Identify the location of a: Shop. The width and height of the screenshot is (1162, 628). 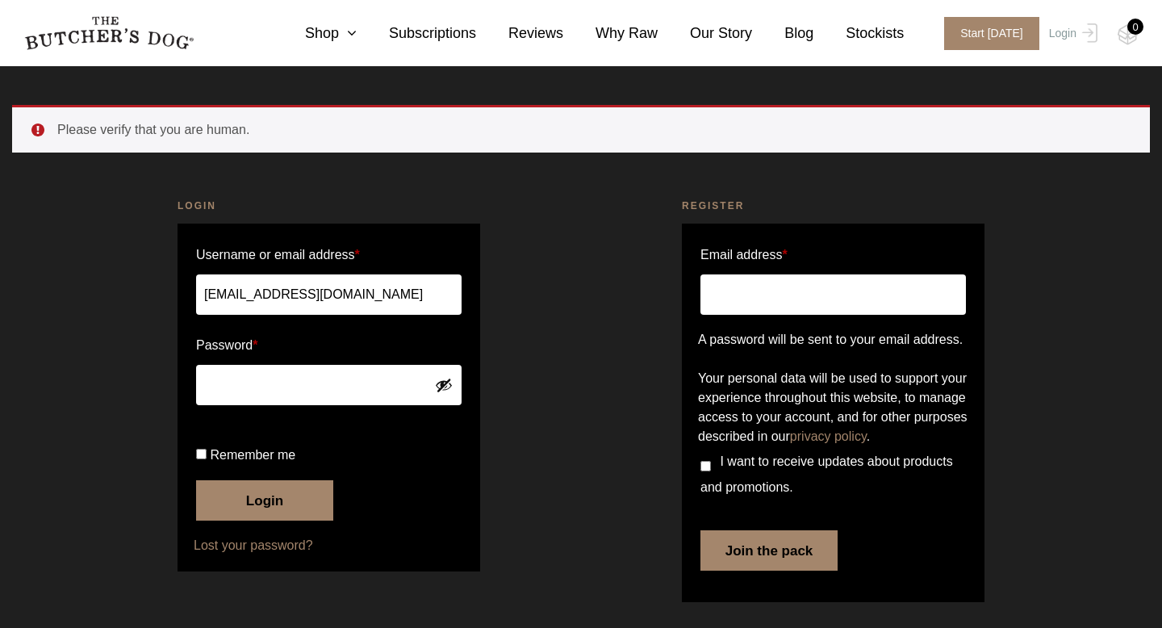
(315, 33).